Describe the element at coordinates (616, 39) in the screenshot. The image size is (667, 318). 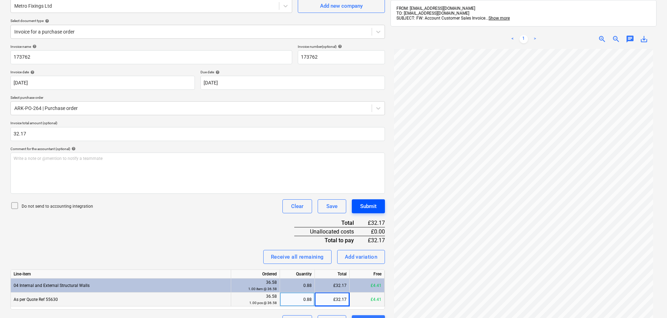
I see `span: zoom_out` at that location.